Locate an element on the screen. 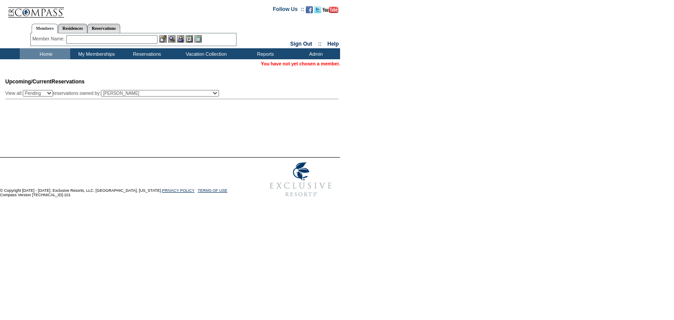 This screenshot has height=320, width=674. img: b_calculator.gif is located at coordinates (198, 39).